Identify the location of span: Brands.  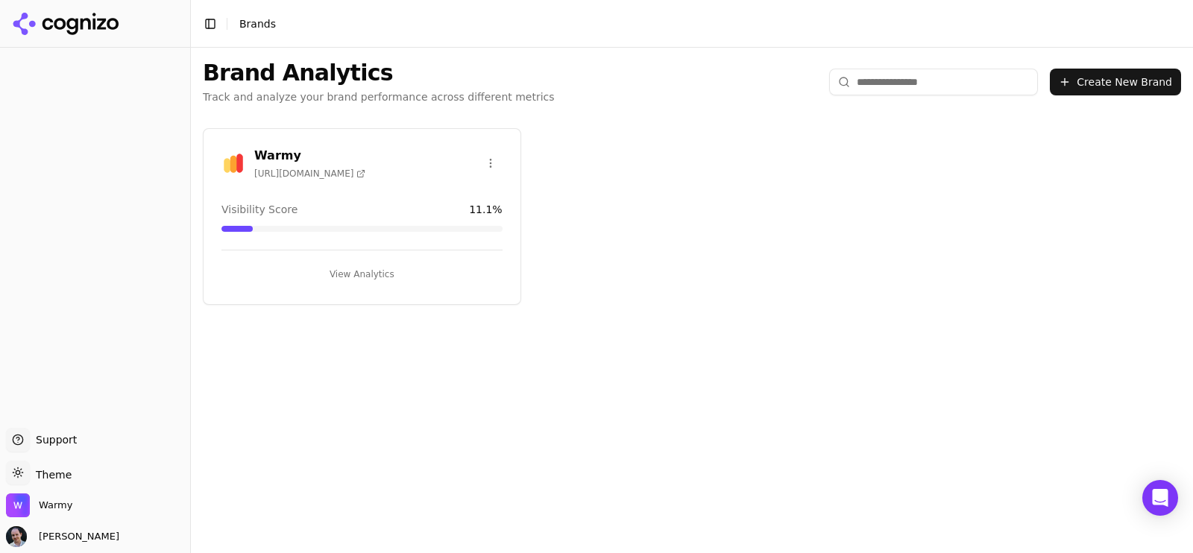
(257, 24).